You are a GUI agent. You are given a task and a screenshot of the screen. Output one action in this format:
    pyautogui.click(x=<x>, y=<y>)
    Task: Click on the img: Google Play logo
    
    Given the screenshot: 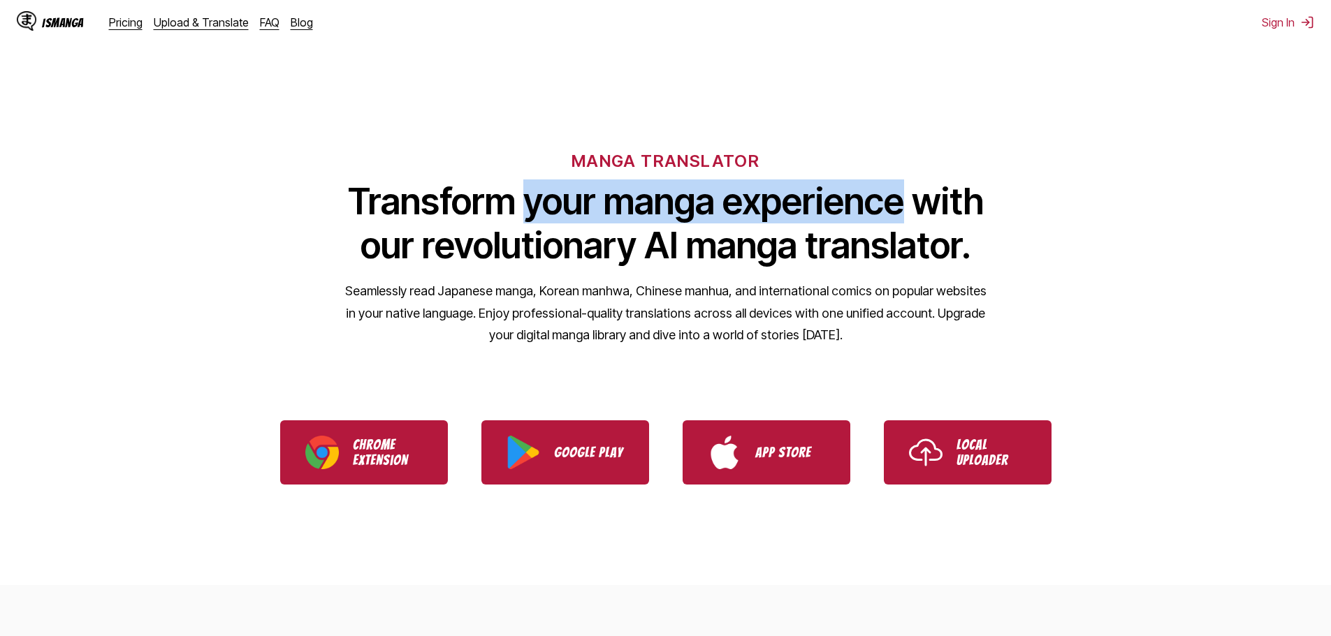 What is the action you would take?
    pyautogui.click(x=523, y=453)
    